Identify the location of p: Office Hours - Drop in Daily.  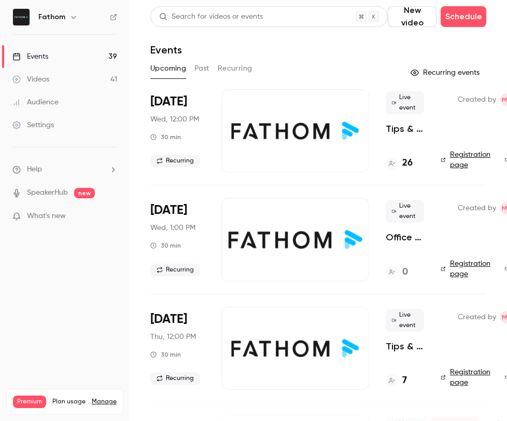
(405, 237).